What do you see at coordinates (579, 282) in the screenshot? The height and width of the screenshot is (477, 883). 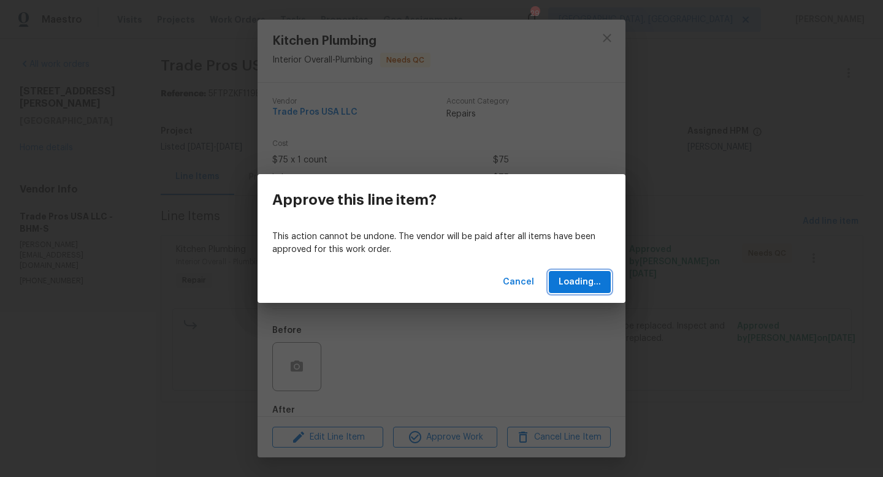 I see `button: Loading...` at bounding box center [579, 282].